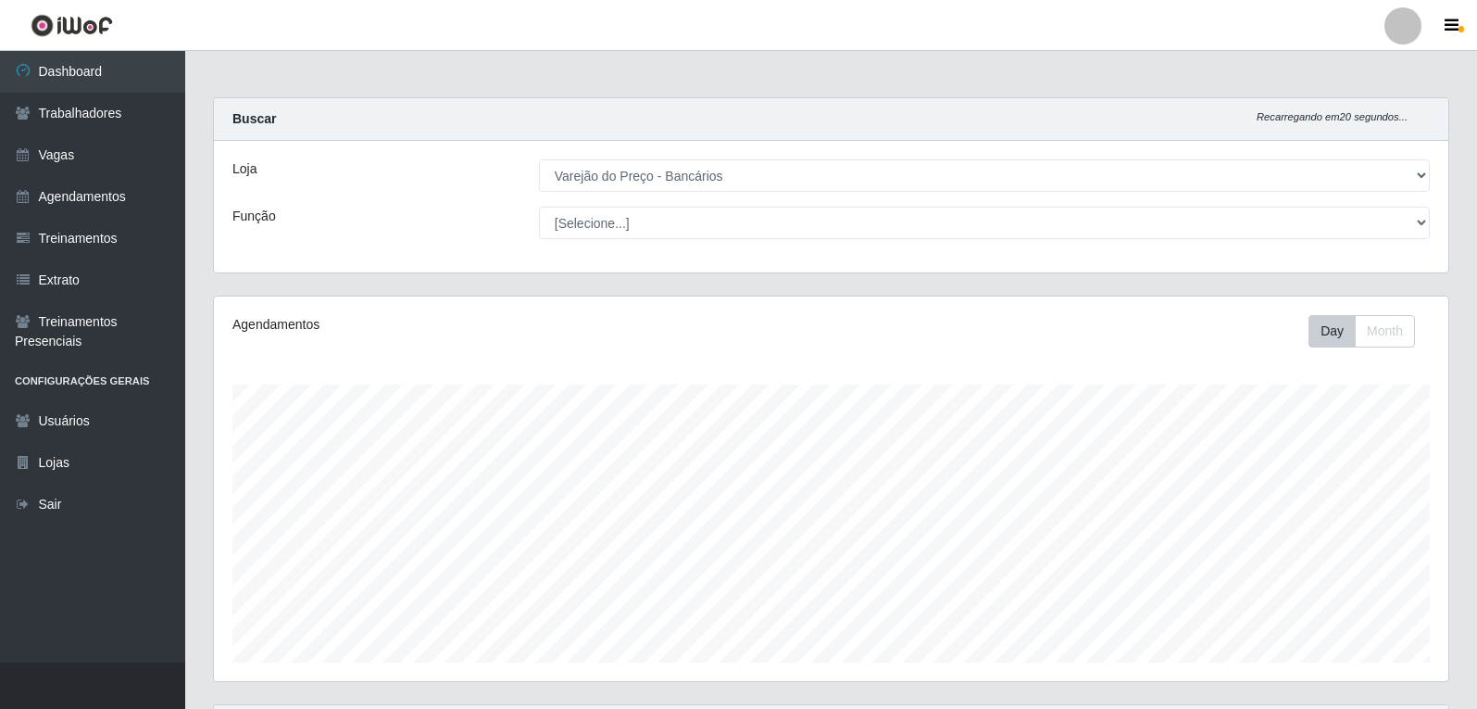  Describe the element at coordinates (1332, 331) in the screenshot. I see `button: Day` at that location.